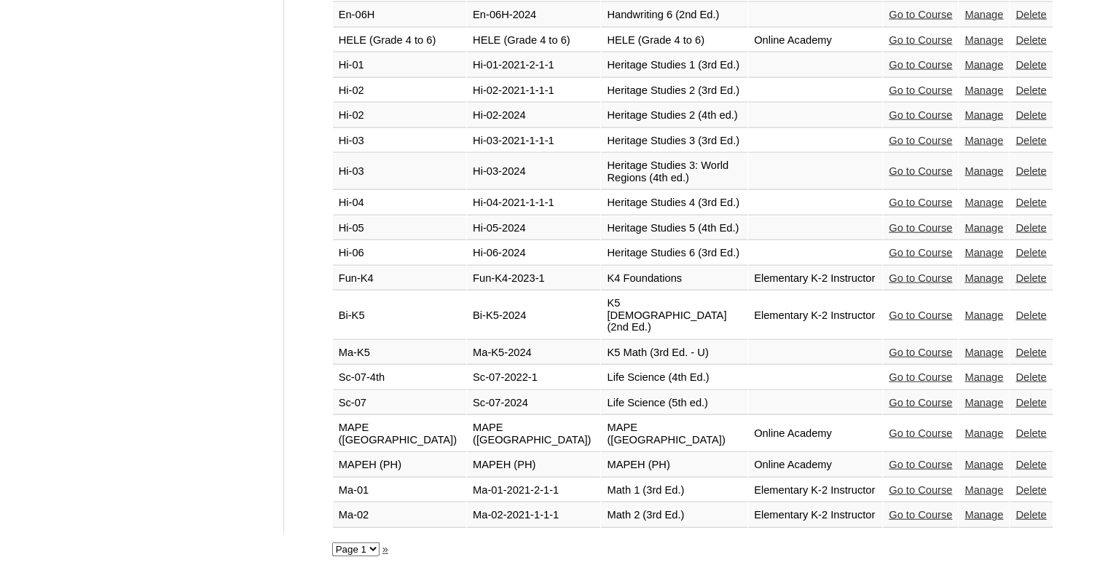 Image resolution: width=1108 pixels, height=565 pixels. I want to click on td: Hi-02-2021-1-1-1, so click(533, 91).